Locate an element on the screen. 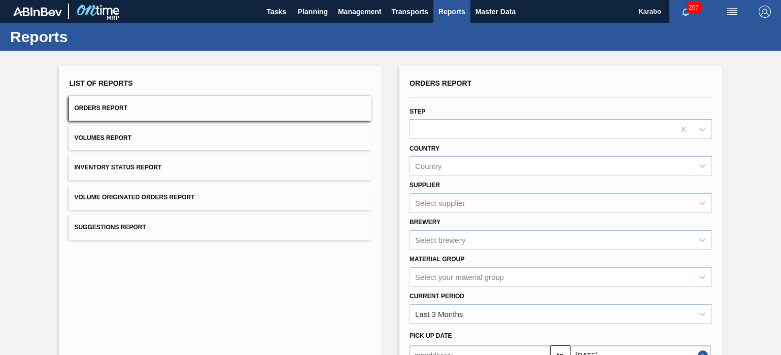 This screenshot has height=355, width=781. label: Country is located at coordinates (424, 149).